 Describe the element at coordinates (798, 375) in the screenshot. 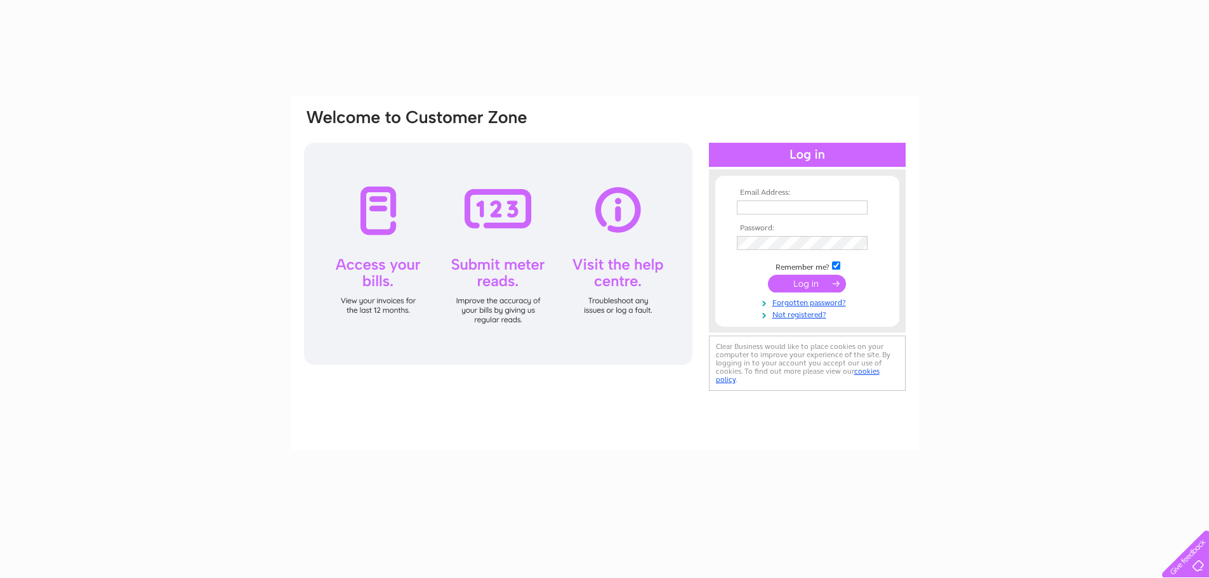

I see `a: cookies policy` at that location.